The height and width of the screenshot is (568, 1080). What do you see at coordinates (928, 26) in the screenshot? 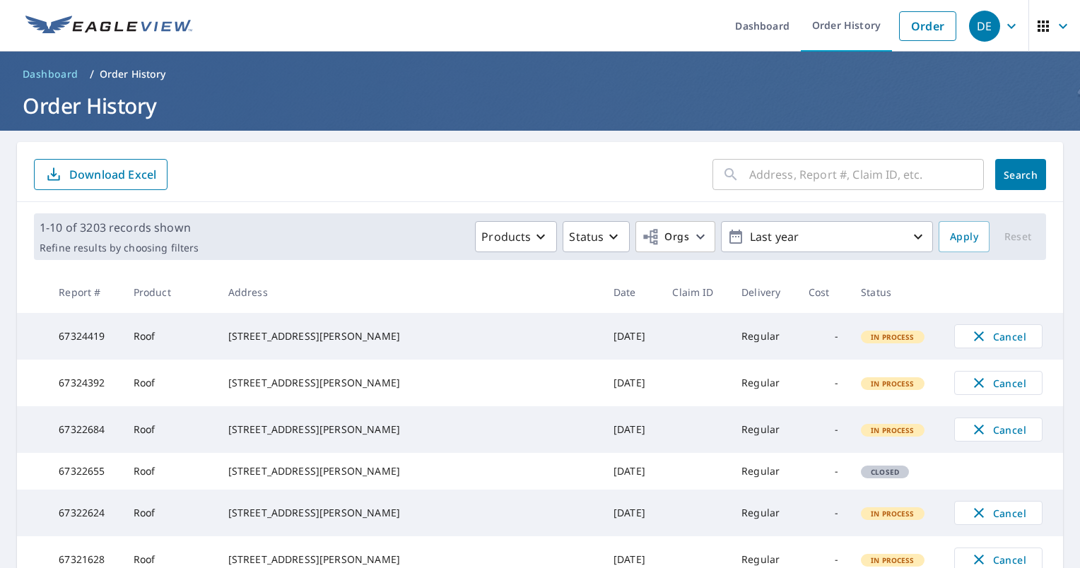
I see `a: Order` at bounding box center [928, 26].